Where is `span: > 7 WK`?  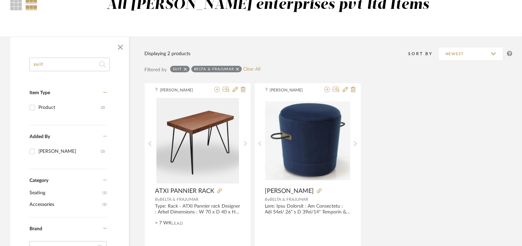
span: > 7 WK is located at coordinates (163, 223).